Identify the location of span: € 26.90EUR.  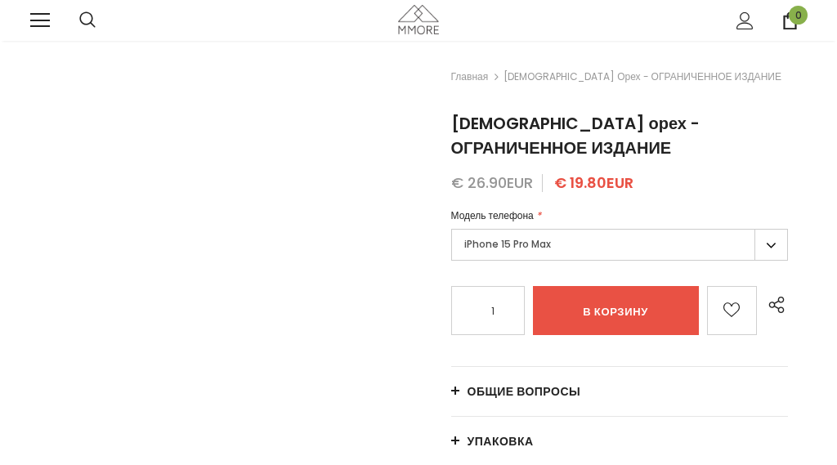
(492, 182).